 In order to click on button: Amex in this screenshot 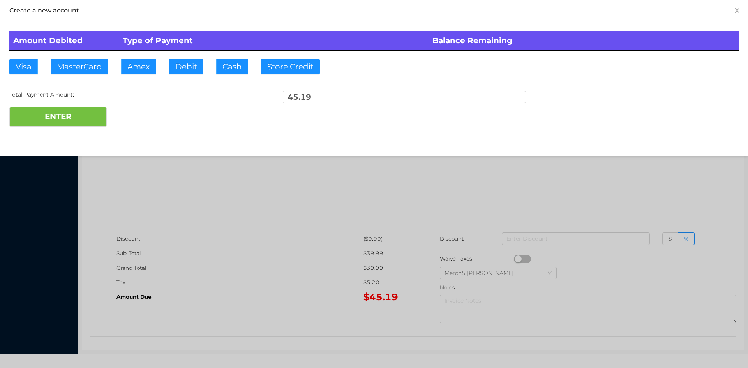, I will do `click(139, 67)`.